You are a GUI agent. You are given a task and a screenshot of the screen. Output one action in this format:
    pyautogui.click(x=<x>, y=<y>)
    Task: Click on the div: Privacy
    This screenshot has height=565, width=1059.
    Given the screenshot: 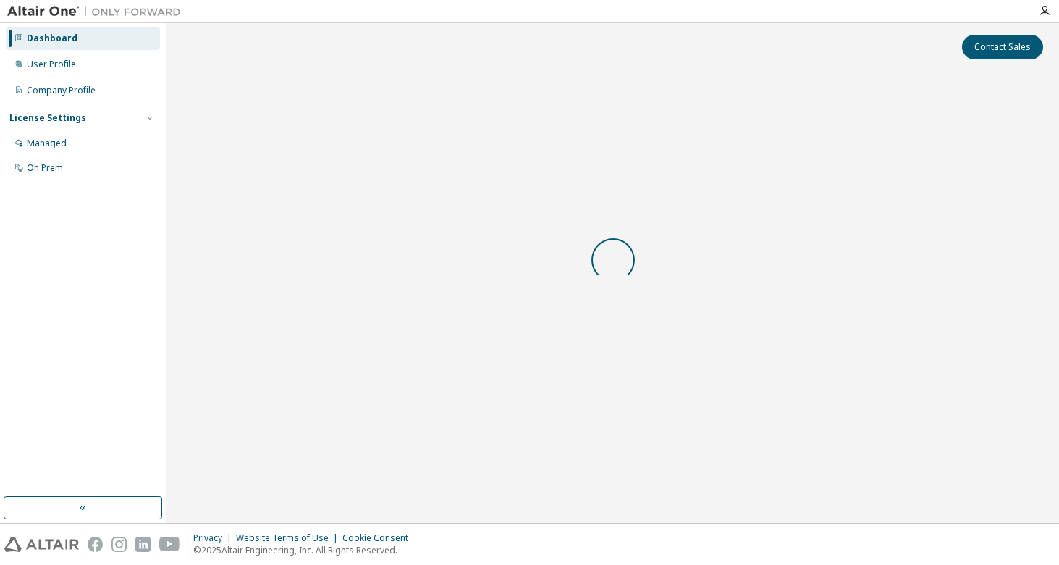 What is the action you would take?
    pyautogui.click(x=214, y=538)
    